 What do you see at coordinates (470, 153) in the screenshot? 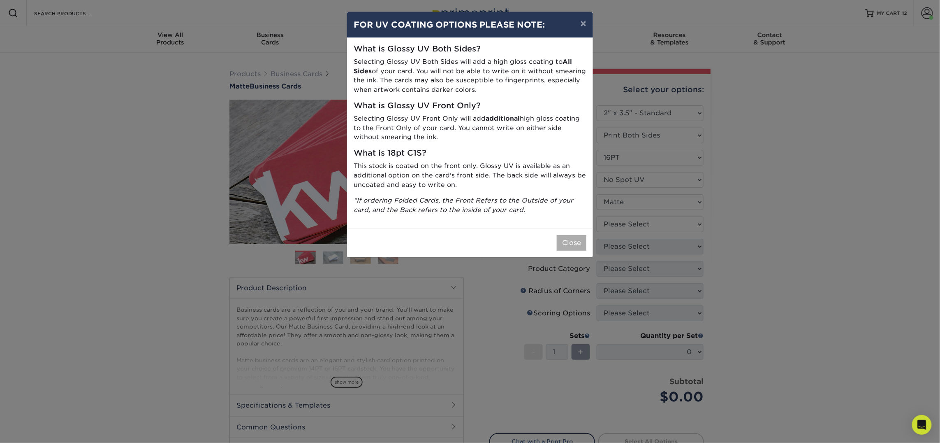
I see `h5: What is 18pt C1S?` at bounding box center [470, 153].